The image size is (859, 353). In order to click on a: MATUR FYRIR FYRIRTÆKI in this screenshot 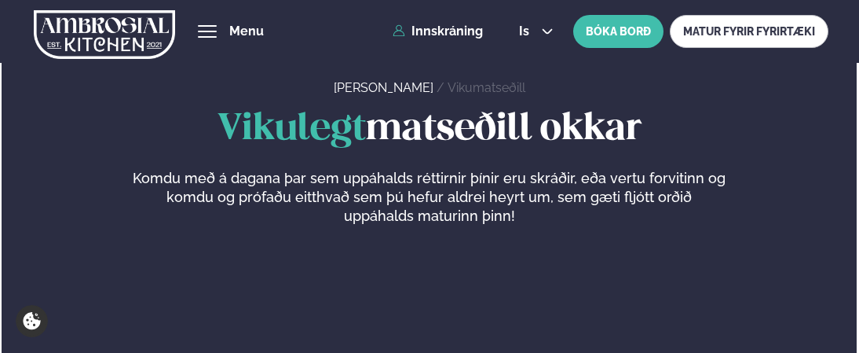, I will do `click(749, 31)`.